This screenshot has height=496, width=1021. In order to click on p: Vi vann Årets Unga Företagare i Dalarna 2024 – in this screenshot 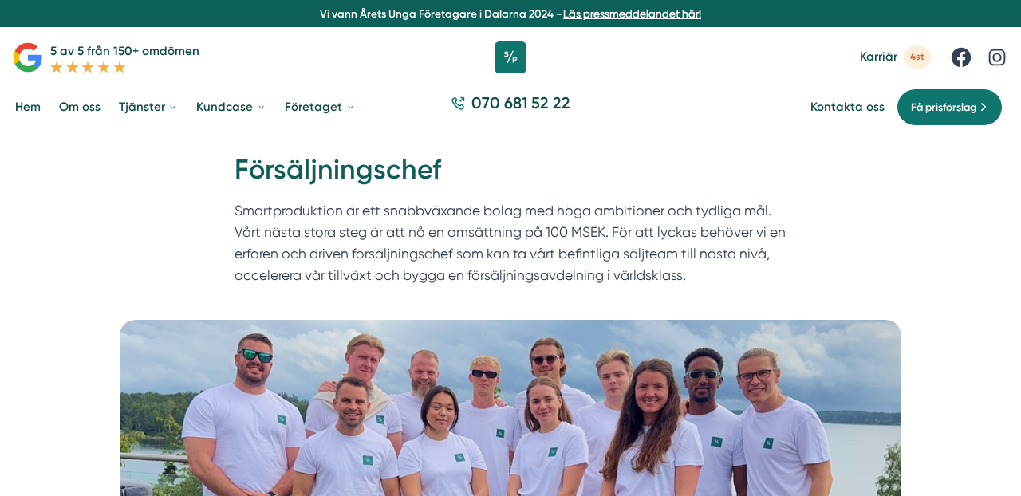, I will do `click(510, 14)`.